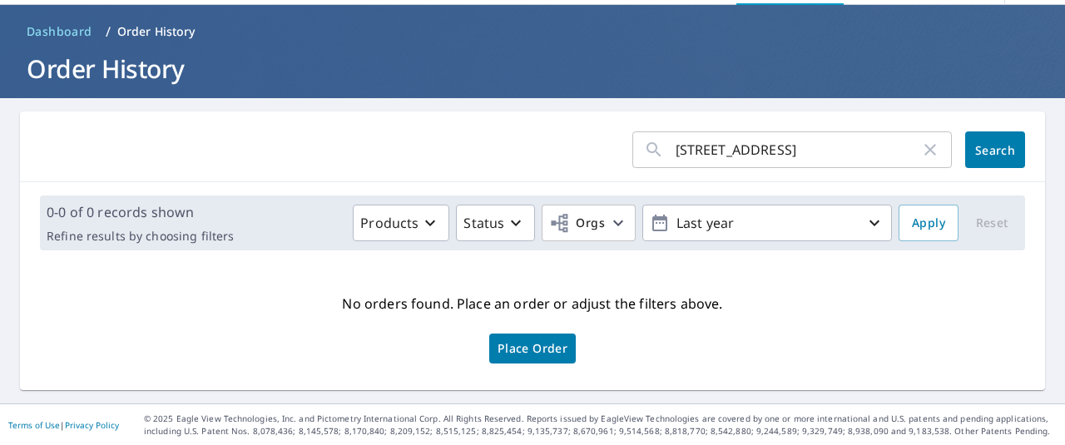 The image size is (1065, 445). I want to click on p: Refine results by choosing filters, so click(140, 236).